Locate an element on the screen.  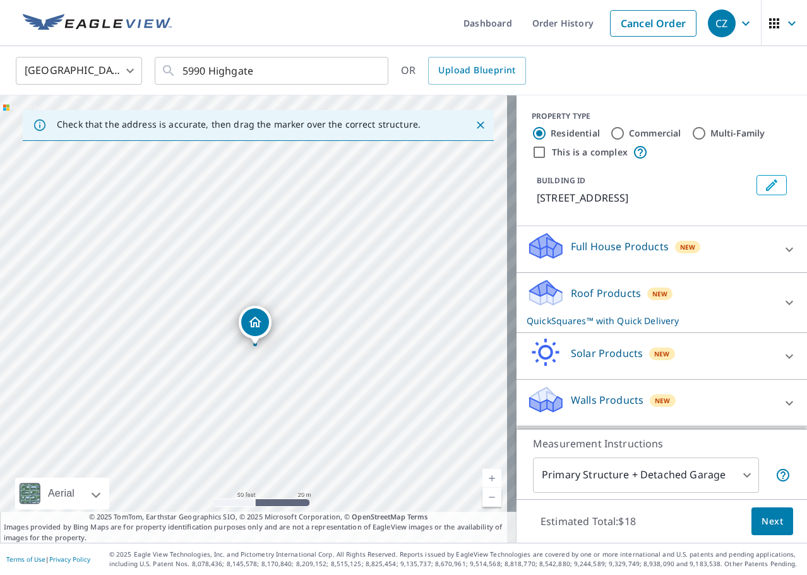
a: Current Level 19, Zoom Out is located at coordinates (492, 497).